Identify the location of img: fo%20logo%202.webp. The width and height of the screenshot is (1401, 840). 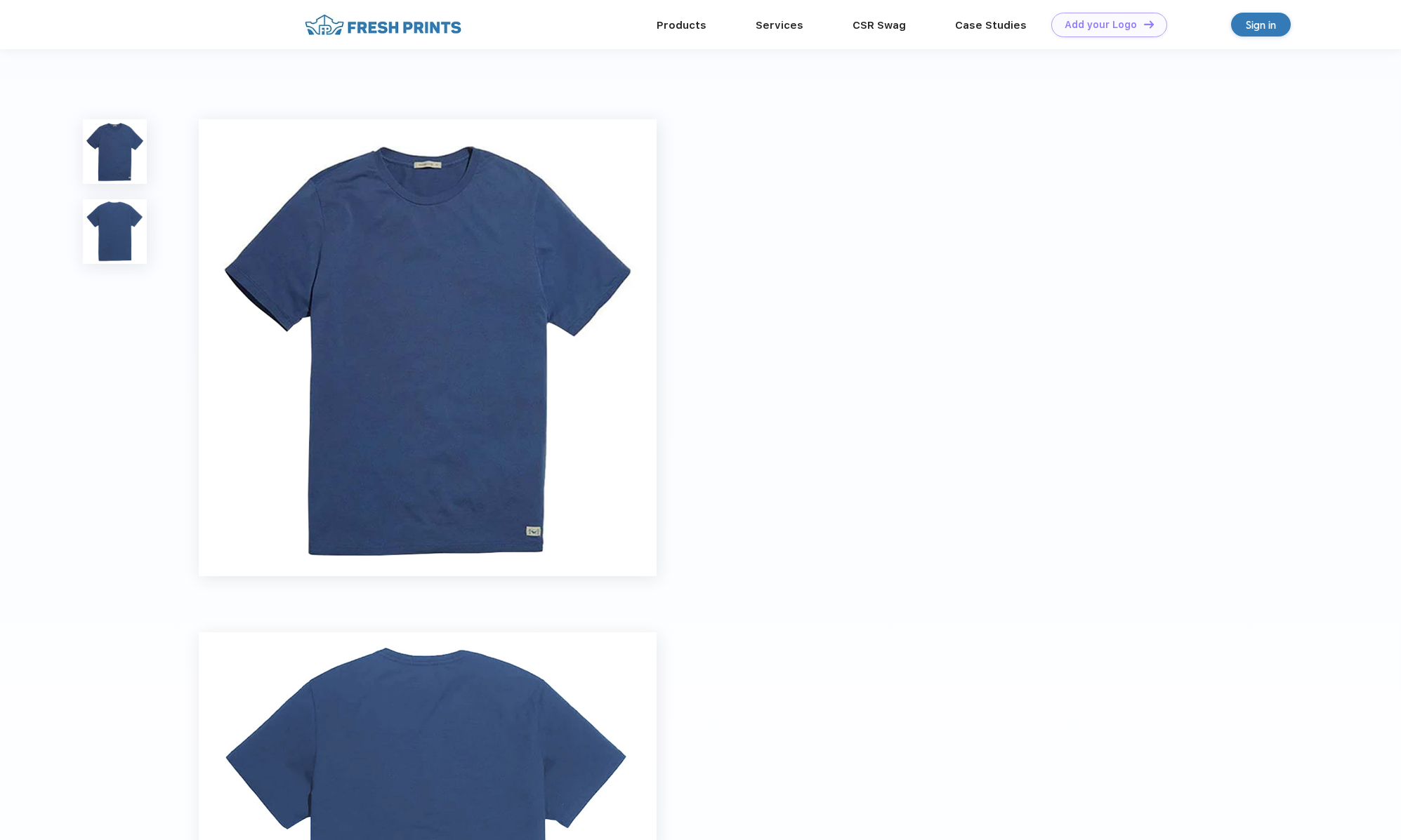
(383, 25).